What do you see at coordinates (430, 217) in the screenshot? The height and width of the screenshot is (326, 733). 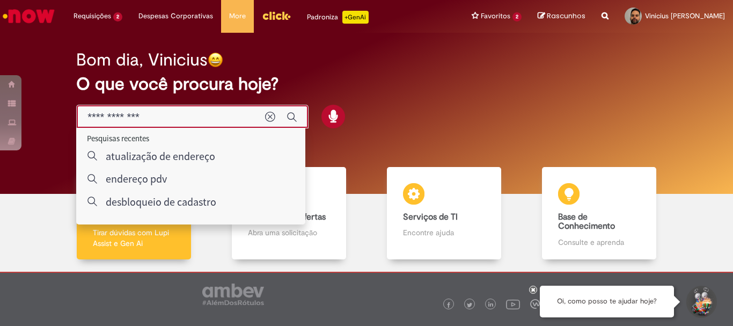 I see `b: Serviços de TI` at bounding box center [430, 217].